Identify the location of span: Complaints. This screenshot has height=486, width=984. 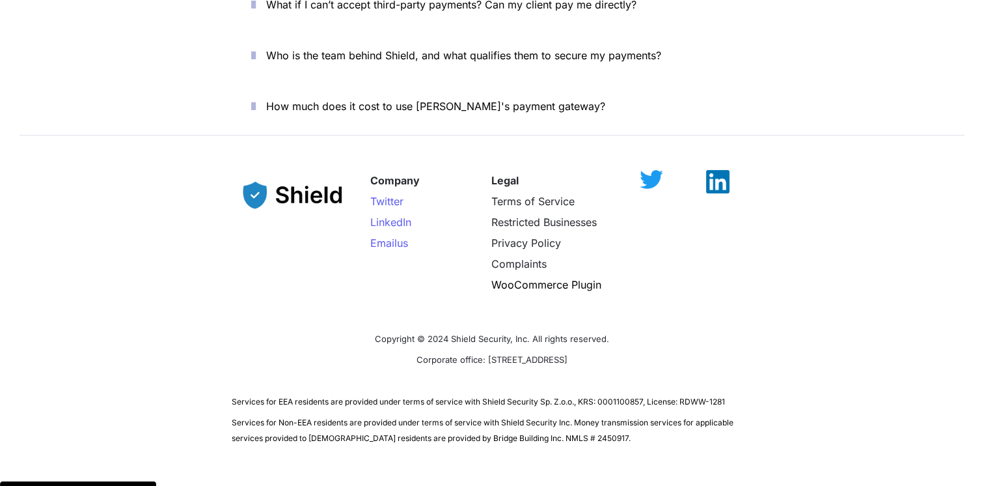
(519, 264).